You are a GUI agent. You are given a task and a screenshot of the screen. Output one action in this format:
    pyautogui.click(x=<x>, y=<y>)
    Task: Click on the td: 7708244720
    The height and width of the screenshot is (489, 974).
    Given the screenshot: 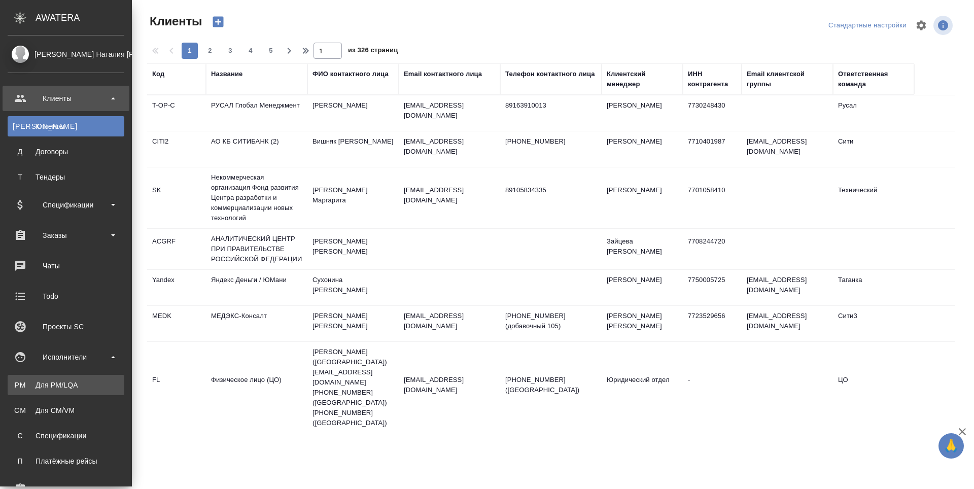 What is the action you would take?
    pyautogui.click(x=712, y=249)
    